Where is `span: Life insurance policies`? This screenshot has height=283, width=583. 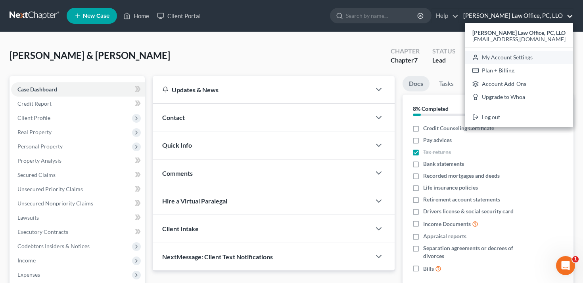
span: Life insurance policies is located at coordinates (450, 188).